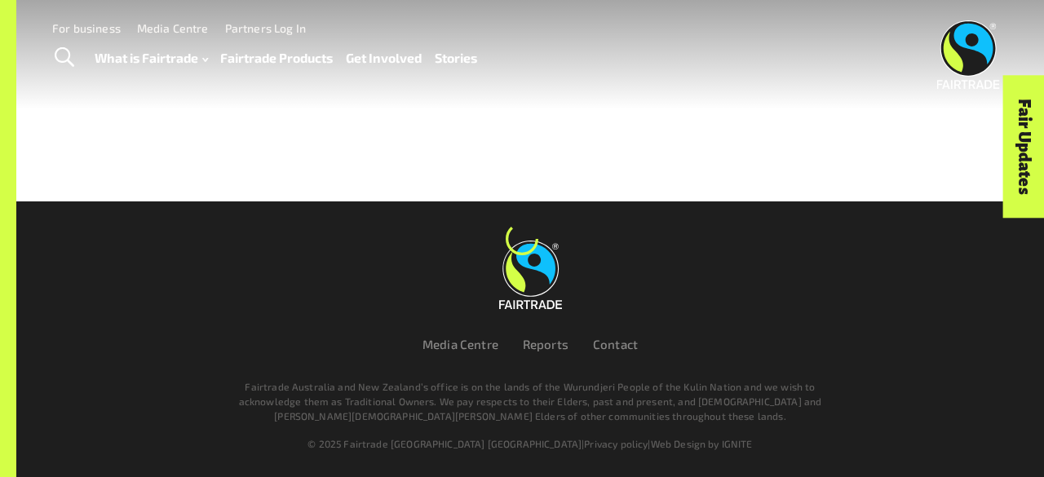 Image resolution: width=1044 pixels, height=477 pixels. I want to click on a: Stories, so click(456, 58).